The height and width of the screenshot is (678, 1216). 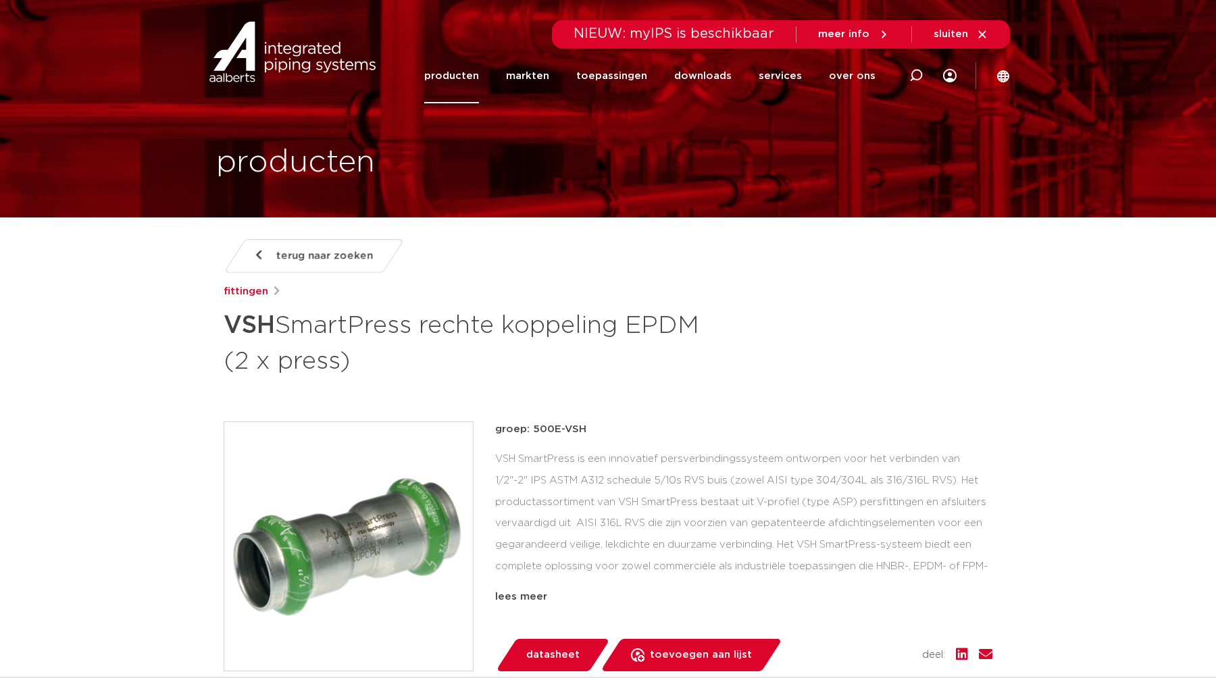 I want to click on a: producten, so click(x=451, y=76).